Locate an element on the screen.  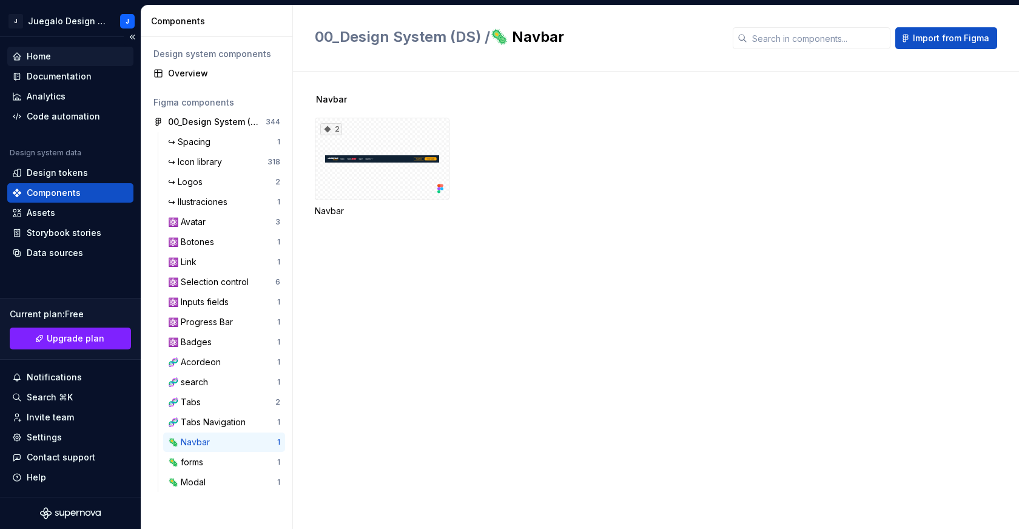
a: Supernova Logo is located at coordinates (70, 513).